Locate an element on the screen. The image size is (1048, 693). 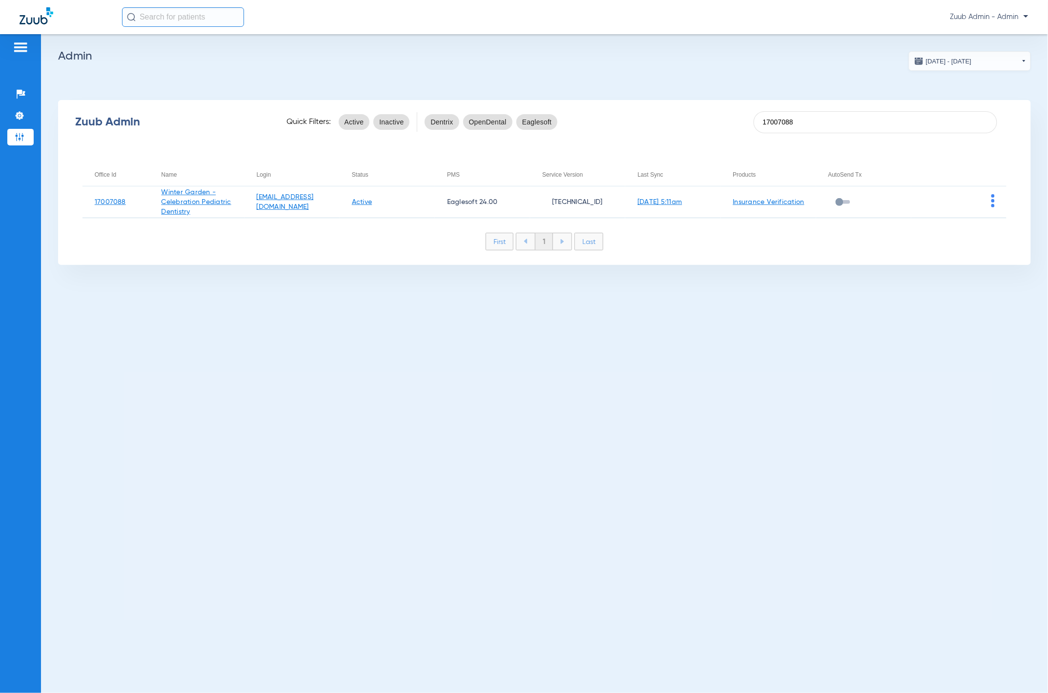
a: 17007088 is located at coordinates (110, 202).